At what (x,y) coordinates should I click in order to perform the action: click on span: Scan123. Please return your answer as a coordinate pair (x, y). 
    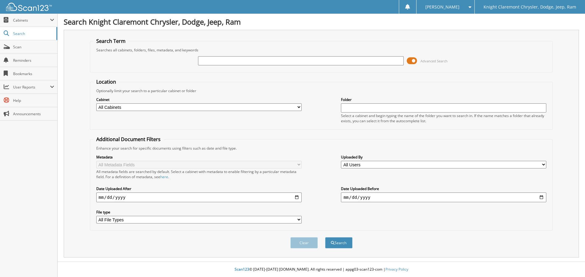
    Looking at the image, I should click on (242, 270).